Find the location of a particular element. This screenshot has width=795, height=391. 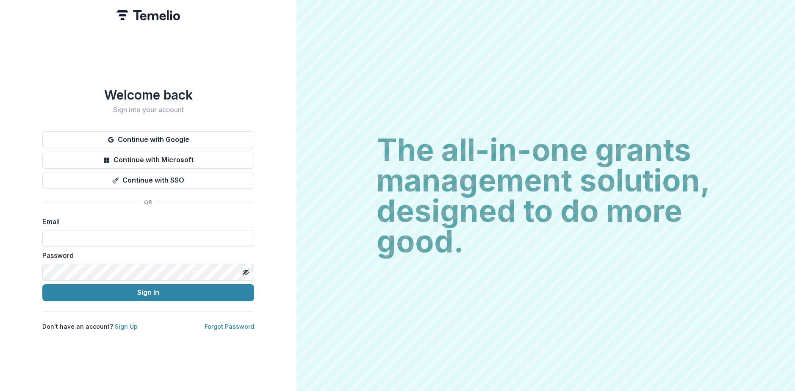

button: Sign In is located at coordinates (148, 293).